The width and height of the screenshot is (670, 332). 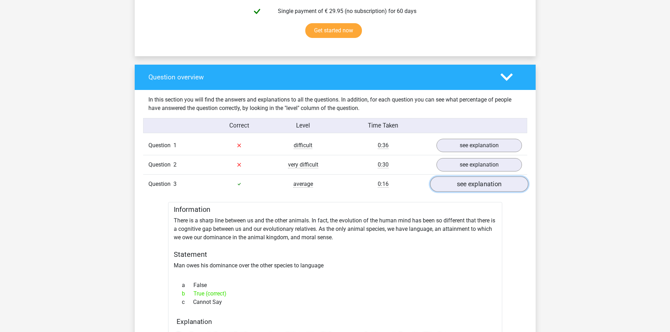 What do you see at coordinates (175, 184) in the screenshot?
I see `span: 3` at bounding box center [175, 184].